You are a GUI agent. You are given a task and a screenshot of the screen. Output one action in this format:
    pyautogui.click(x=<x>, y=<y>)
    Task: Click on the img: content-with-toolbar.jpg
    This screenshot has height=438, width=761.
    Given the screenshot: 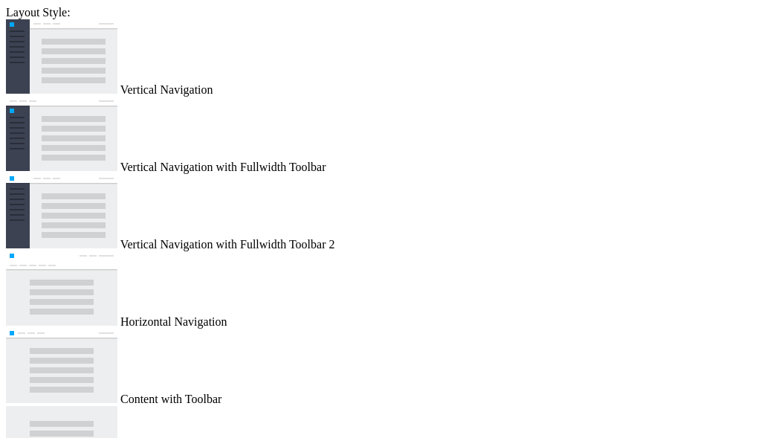 What is the action you would take?
    pyautogui.click(x=62, y=366)
    